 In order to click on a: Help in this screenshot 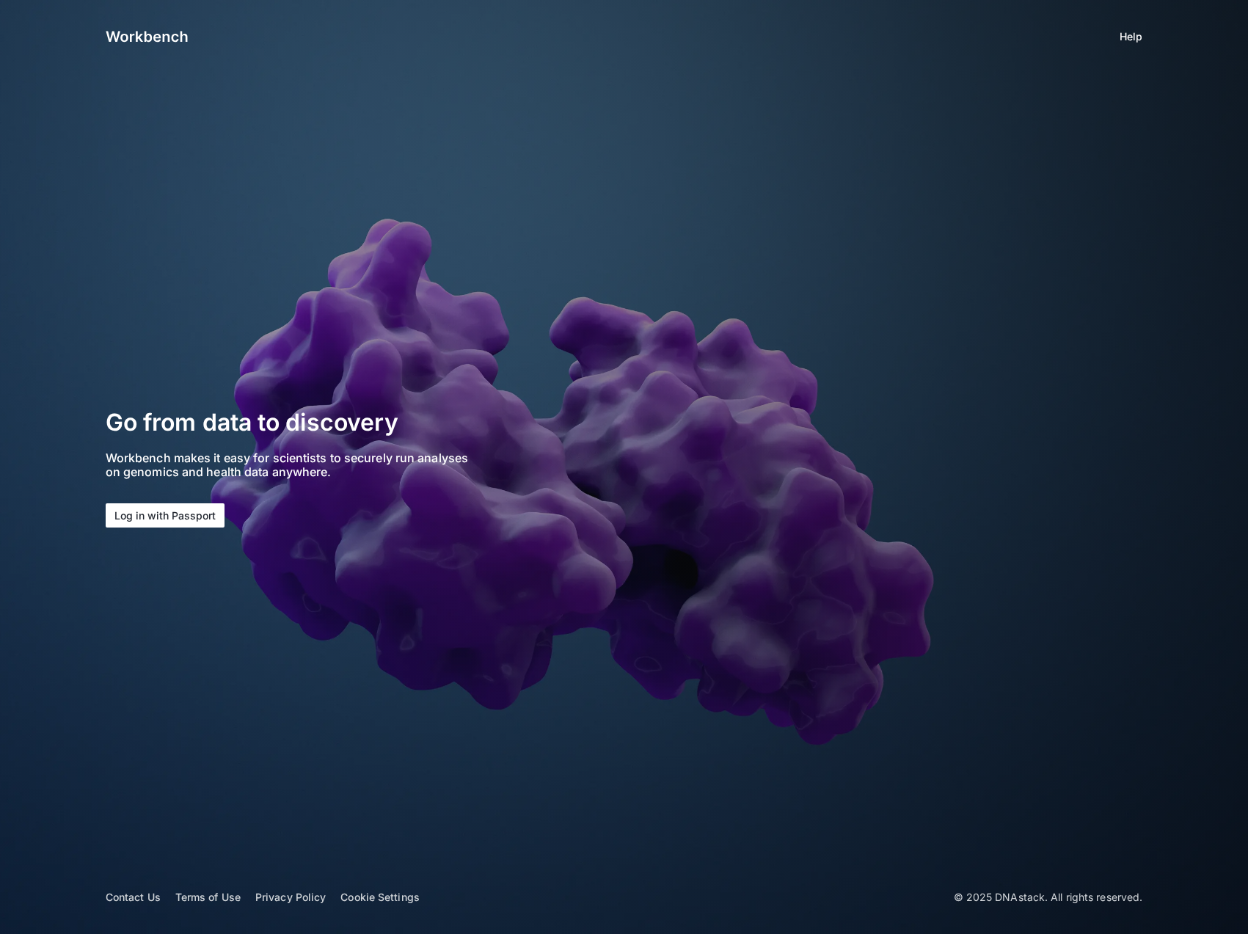, I will do `click(1131, 37)`.